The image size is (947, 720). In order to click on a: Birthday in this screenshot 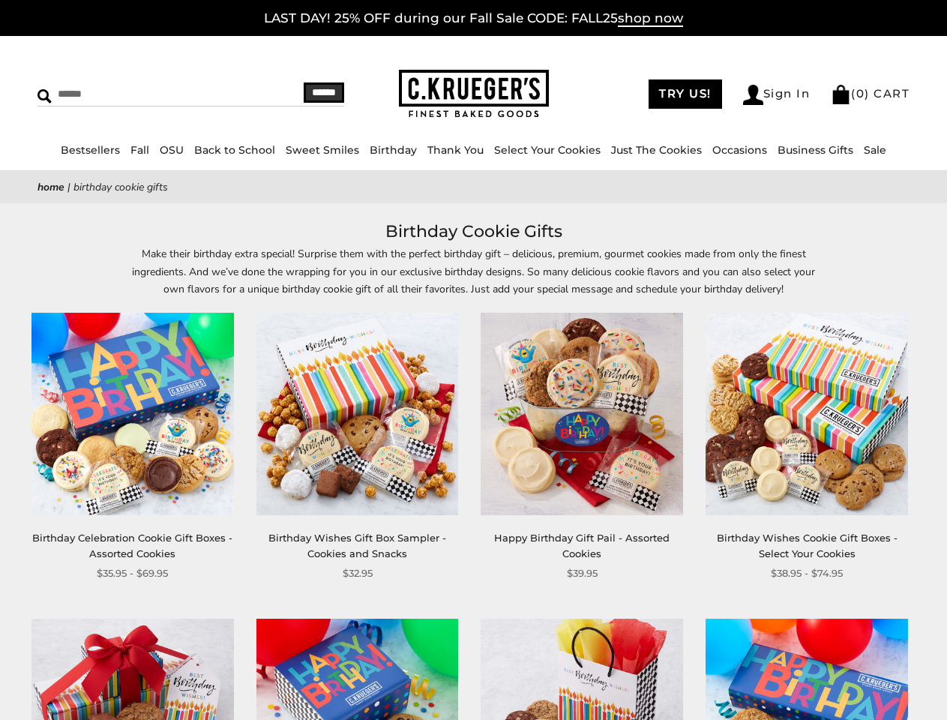, I will do `click(393, 150)`.